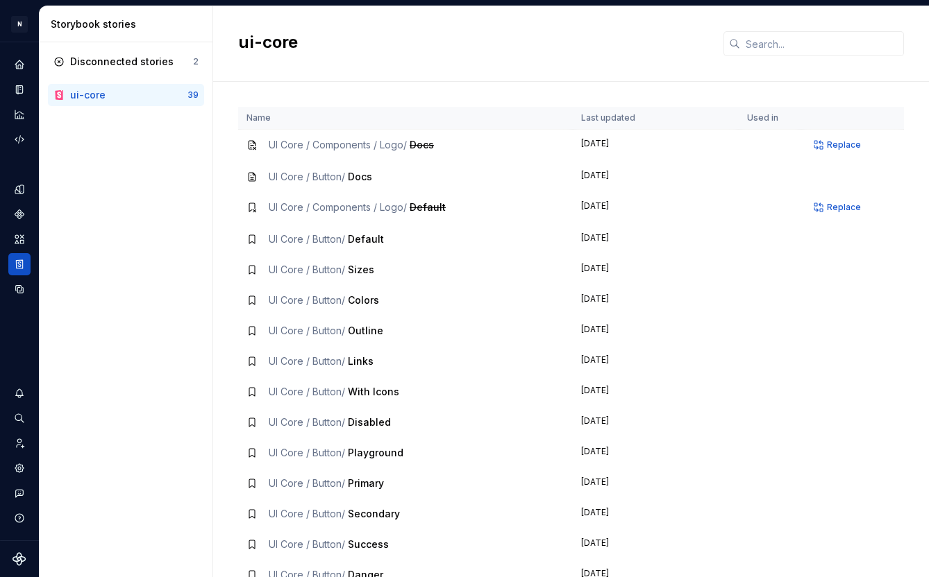  Describe the element at coordinates (121, 62) in the screenshot. I see `div: Disconnected stories` at that location.